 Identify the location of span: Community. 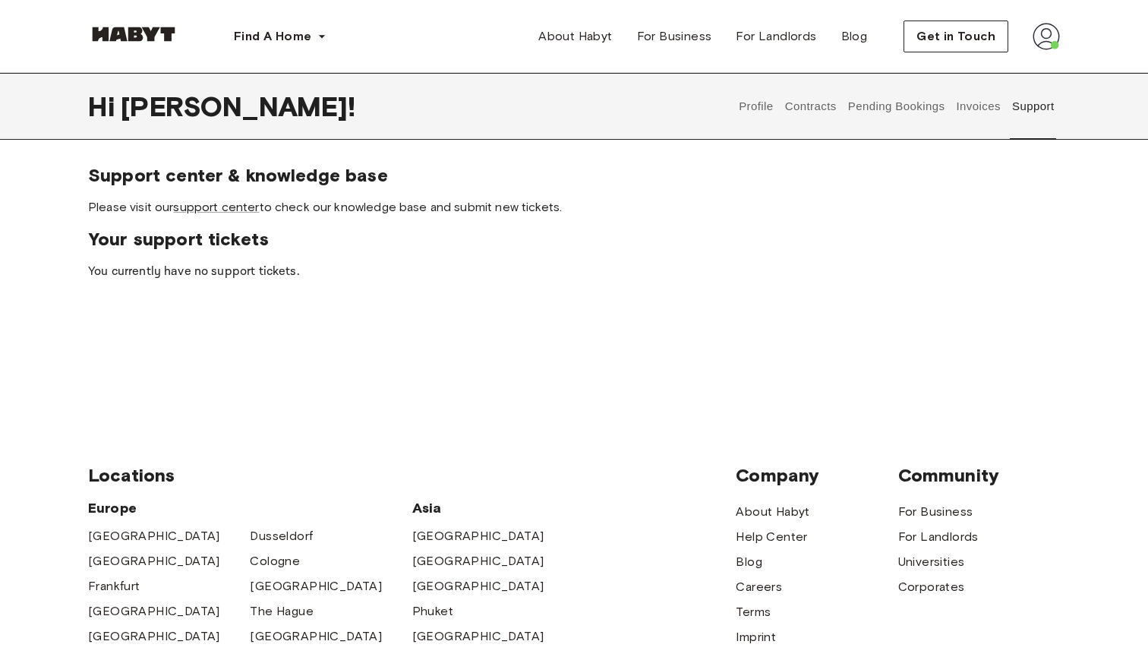
(978, 475).